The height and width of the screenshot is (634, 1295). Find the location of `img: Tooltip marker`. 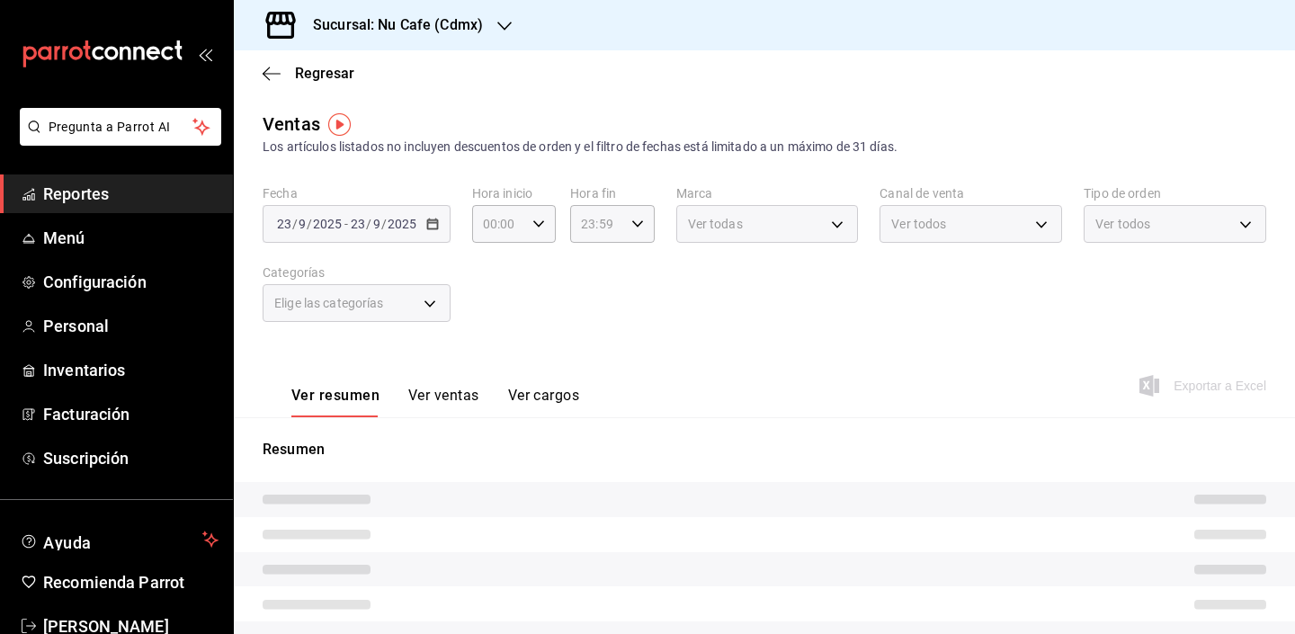

img: Tooltip marker is located at coordinates (339, 124).